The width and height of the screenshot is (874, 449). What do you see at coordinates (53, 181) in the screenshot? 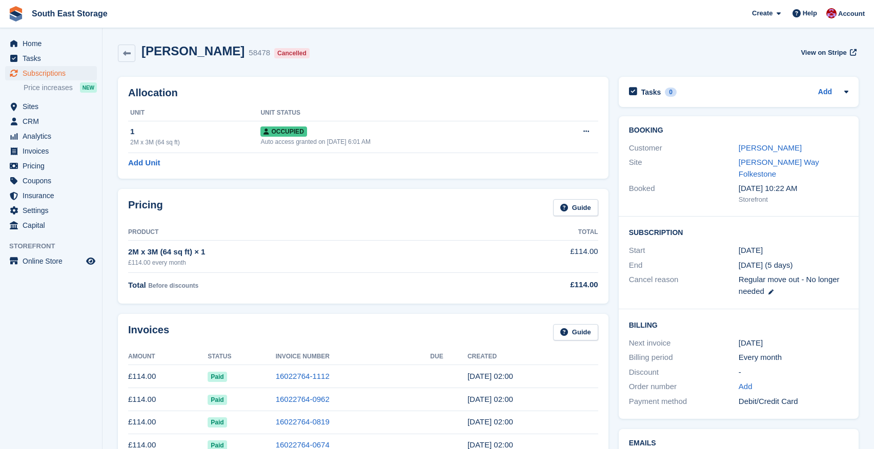
I see `span: Coupons` at bounding box center [53, 181].